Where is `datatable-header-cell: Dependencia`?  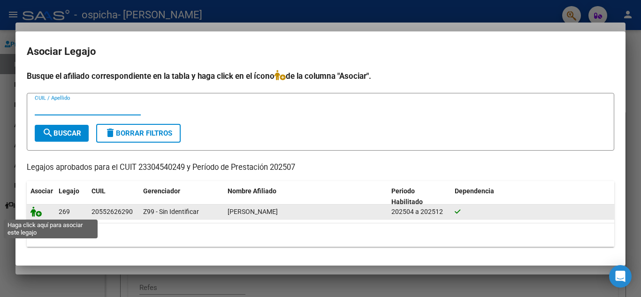 datatable-header-cell: Dependencia is located at coordinates (533, 197).